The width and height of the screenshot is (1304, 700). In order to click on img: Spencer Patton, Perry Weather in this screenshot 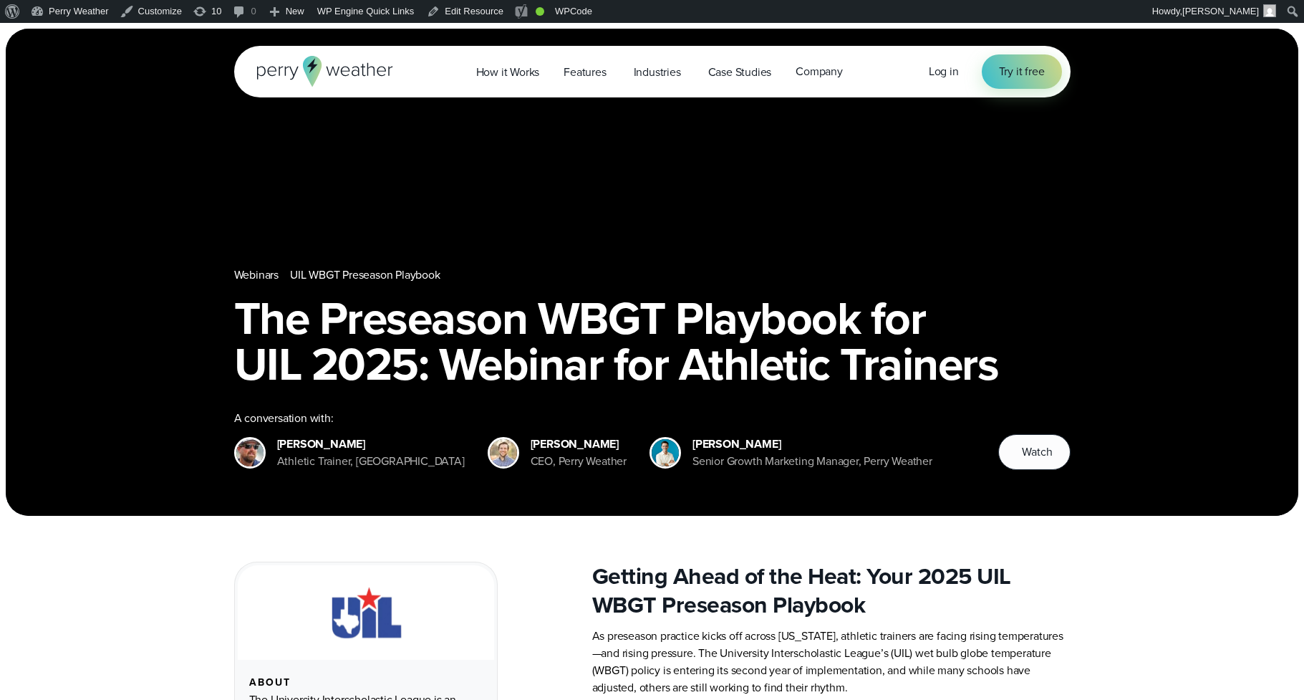, I will do `click(665, 453)`.